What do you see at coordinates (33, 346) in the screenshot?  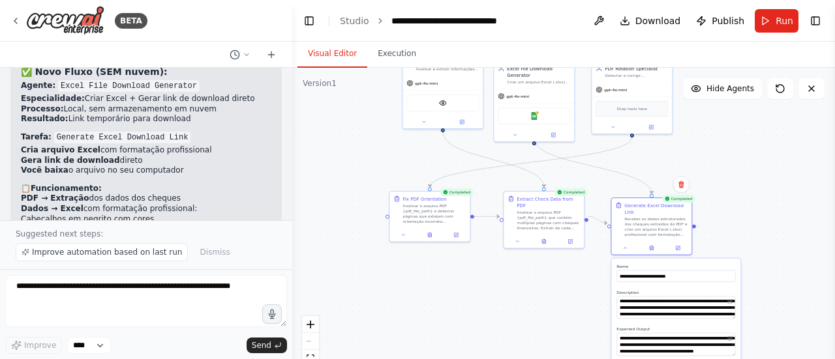 I see `button: Improve` at bounding box center [33, 346].